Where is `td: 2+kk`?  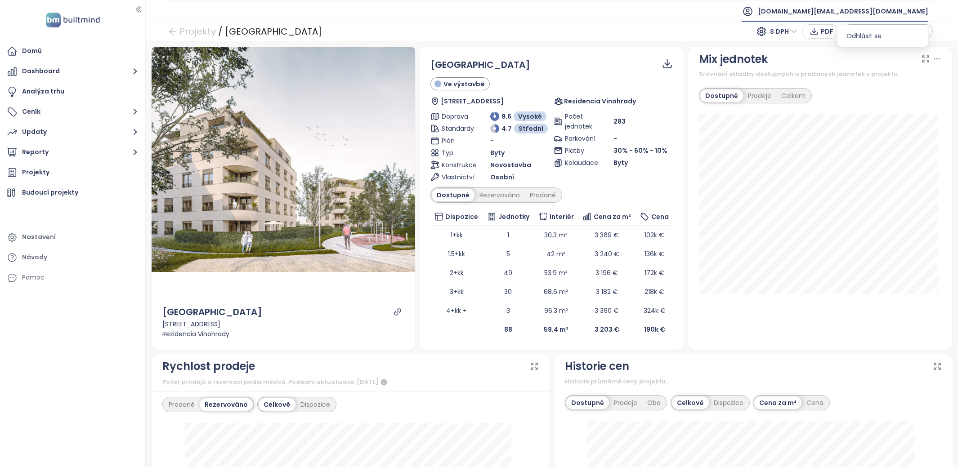
td: 2+kk is located at coordinates (456, 273).